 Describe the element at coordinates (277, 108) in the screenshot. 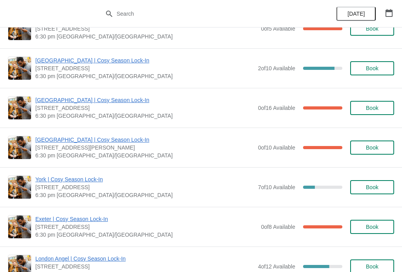

I see `span: 0 of 16 Available` at that location.